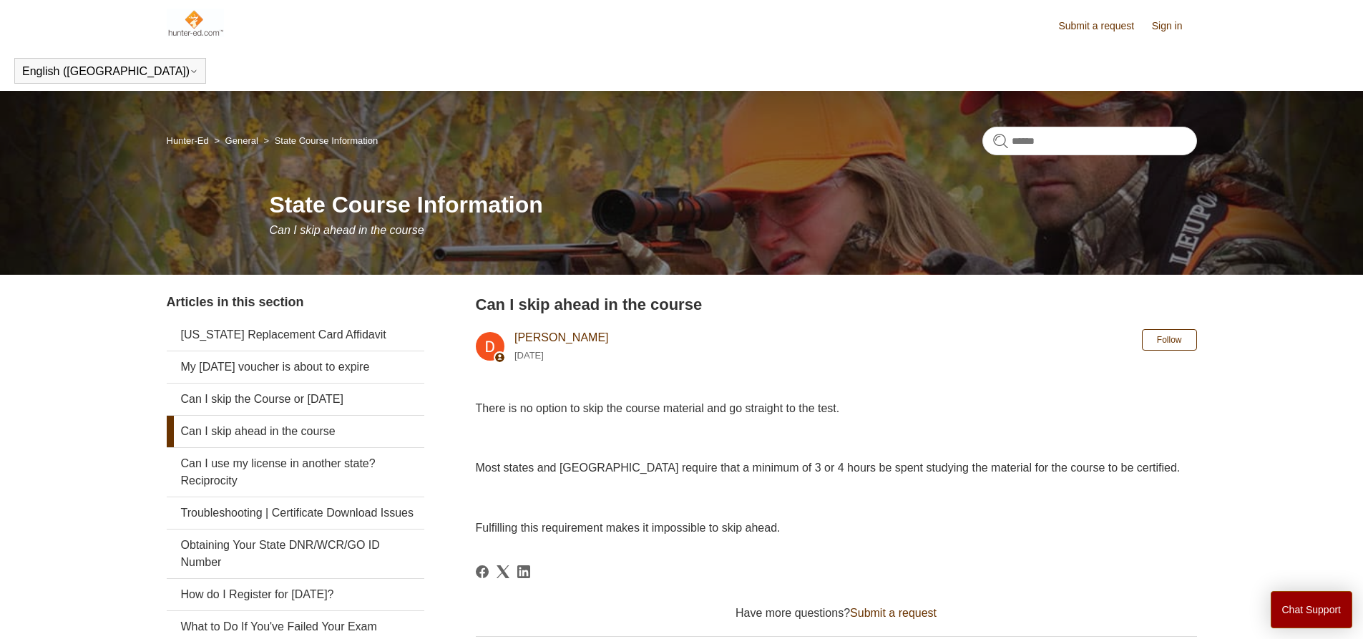  Describe the element at coordinates (482, 572) in the screenshot. I see `a: Facebook` at that location.